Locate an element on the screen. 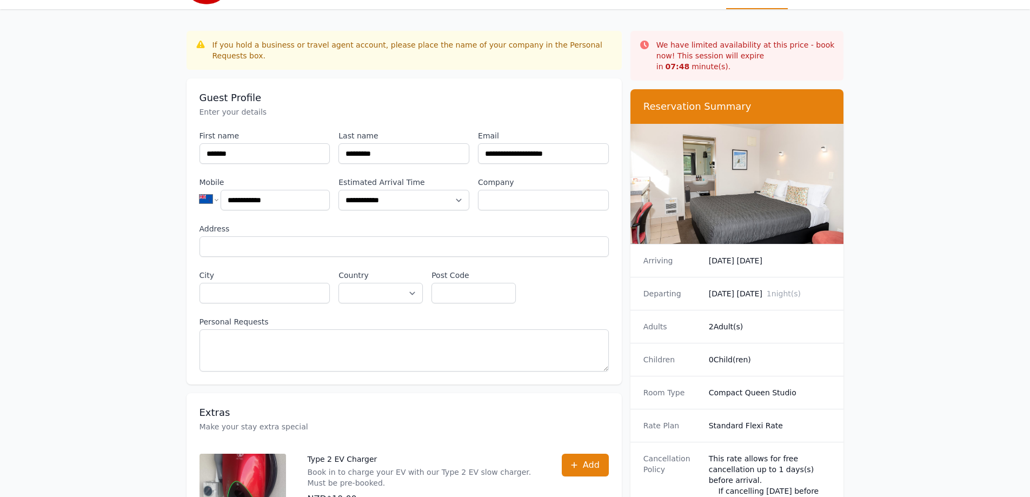 The height and width of the screenshot is (497, 1030). label: Country is located at coordinates (381, 275).